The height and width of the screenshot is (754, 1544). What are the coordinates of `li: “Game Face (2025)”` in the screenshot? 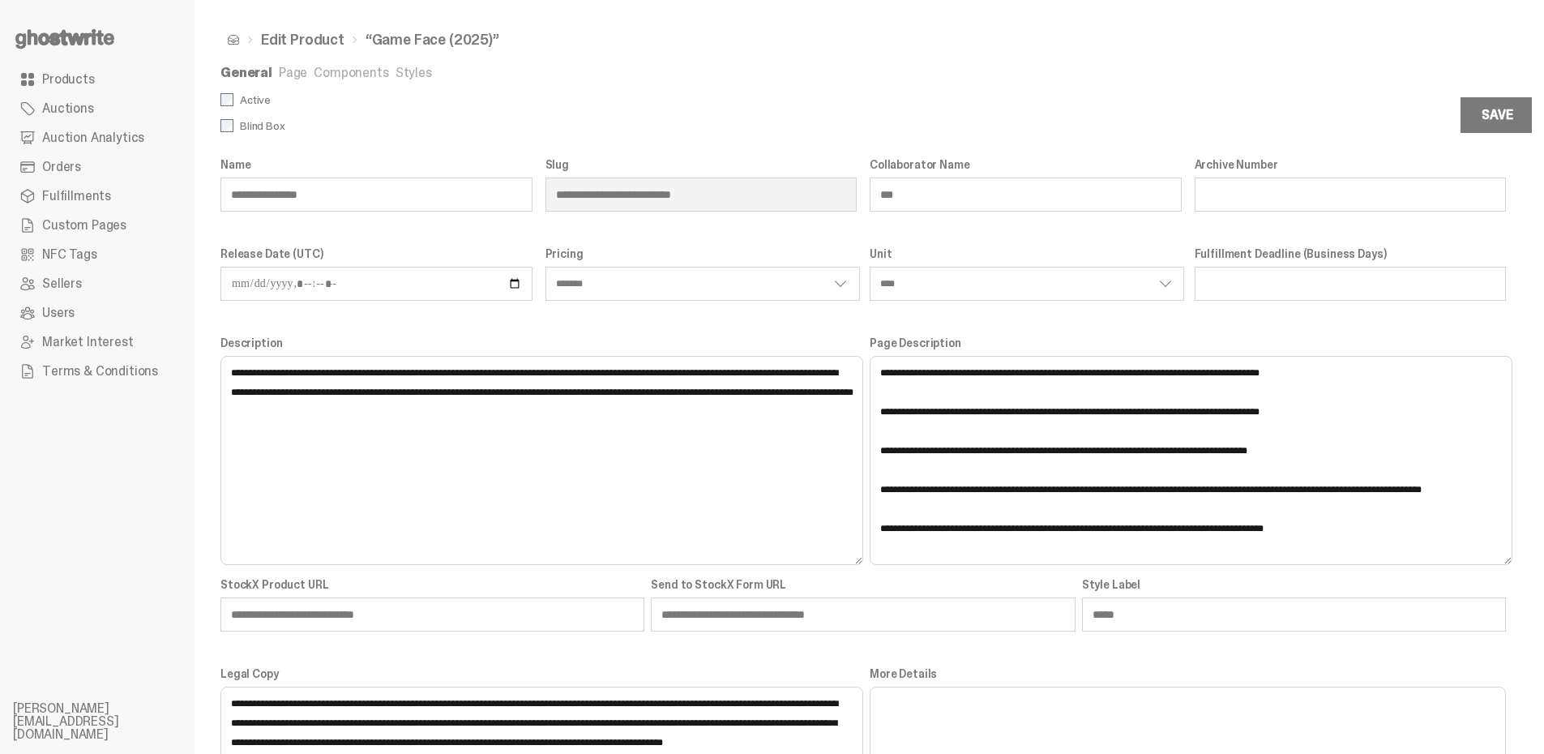 It's located at (421, 40).